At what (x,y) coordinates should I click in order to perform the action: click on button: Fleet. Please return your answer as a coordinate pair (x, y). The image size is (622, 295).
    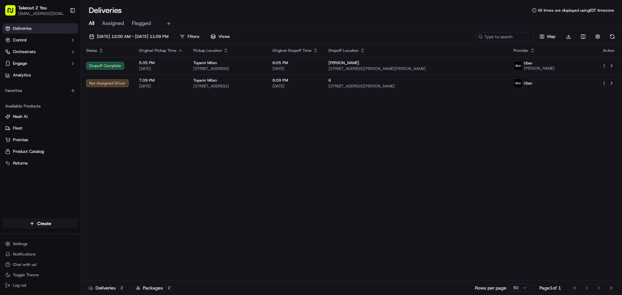
    Looking at the image, I should click on (40, 128).